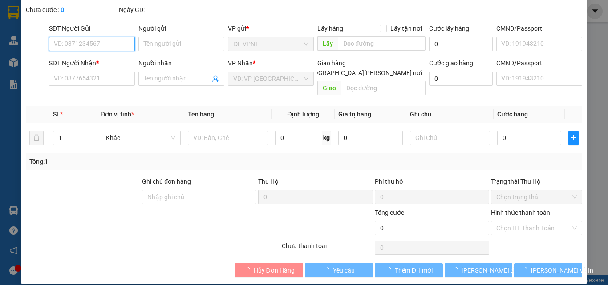 The height and width of the screenshot is (285, 608). What do you see at coordinates (181, 63) in the screenshot?
I see `div: Người nhận` at bounding box center [181, 63].